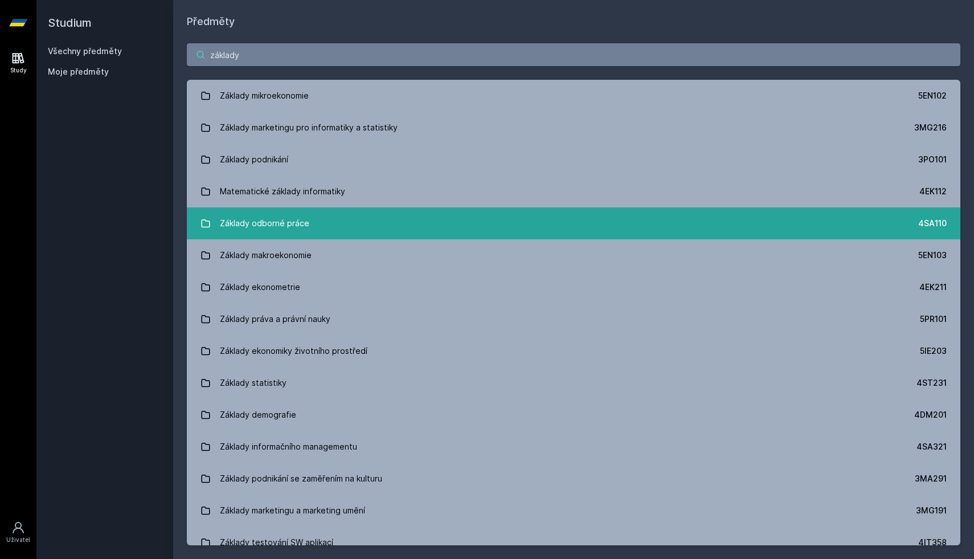  Describe the element at coordinates (573, 510) in the screenshot. I see `a: Základy marketingu a marketing umění 3MG191` at that location.